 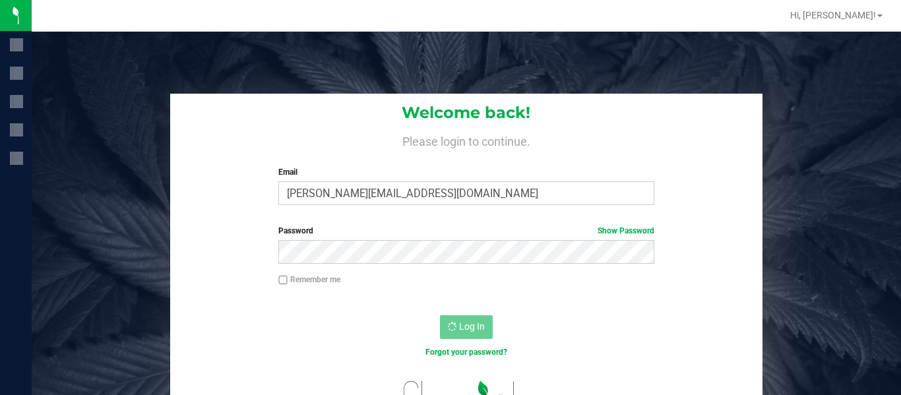 What do you see at coordinates (466, 140) in the screenshot?
I see `h4: Please login to continue.` at bounding box center [466, 140].